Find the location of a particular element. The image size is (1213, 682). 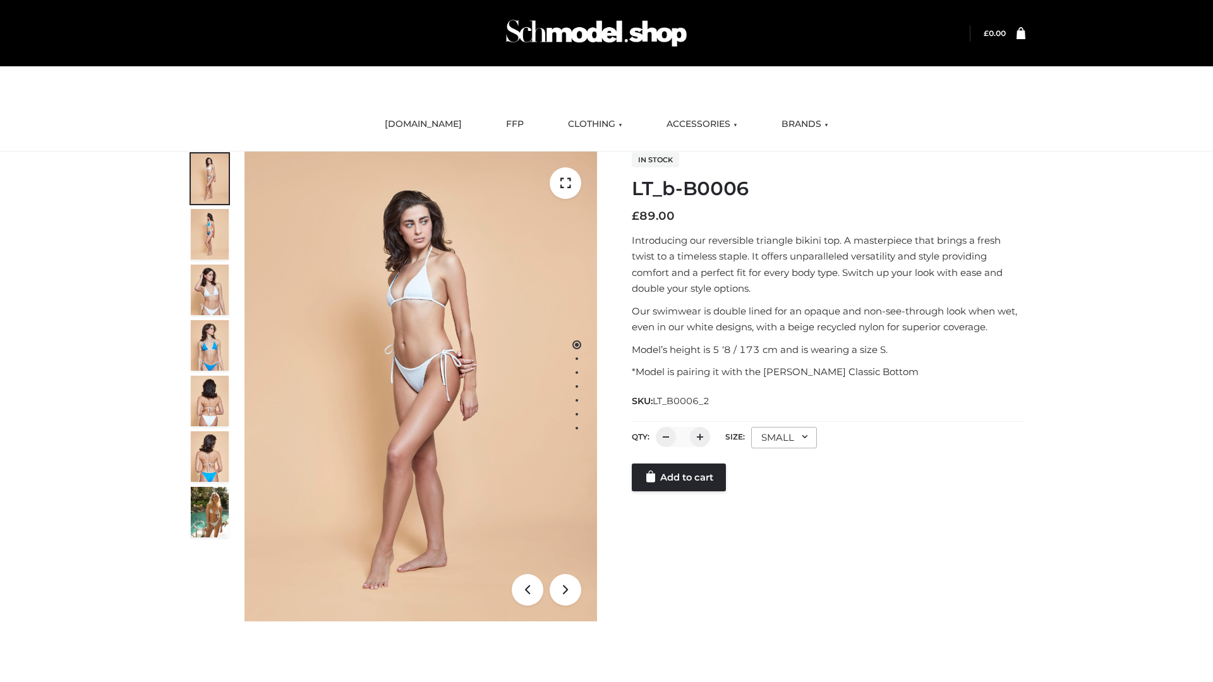

img: ArielClassicBikiniTop_CloudNine_AzureSky_OW114ECO_2-scaled.jpg is located at coordinates (210, 234).